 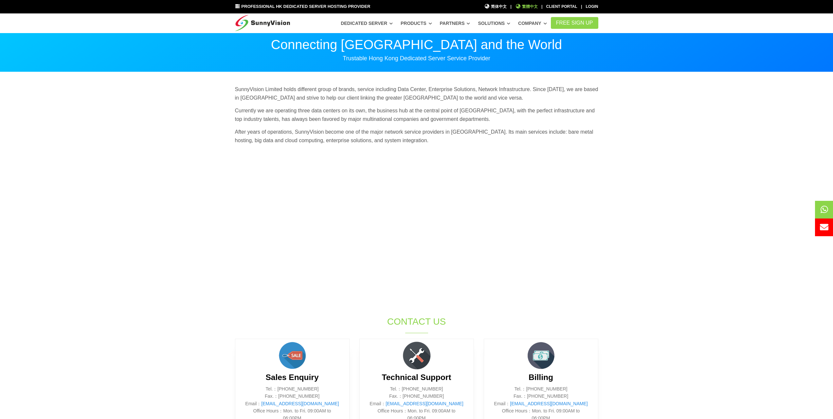 What do you see at coordinates (541, 355) in the screenshot?
I see `img: money.png` at bounding box center [541, 355].